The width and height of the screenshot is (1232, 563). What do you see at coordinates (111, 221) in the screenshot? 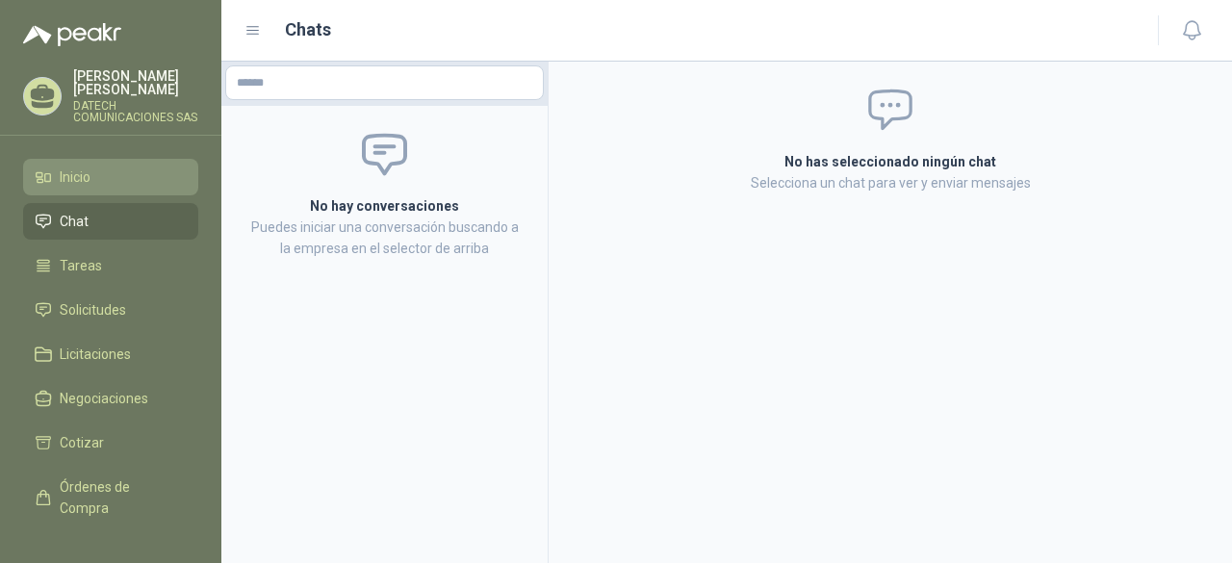
I see `a: Chat` at bounding box center [111, 221].